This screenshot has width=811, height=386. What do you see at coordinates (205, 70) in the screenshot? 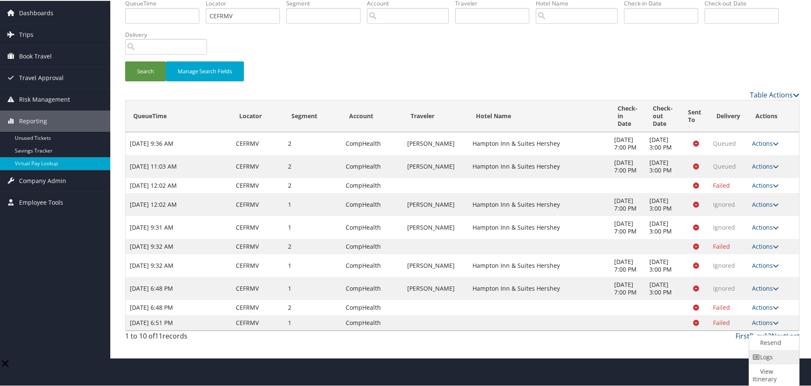
I see `button: Manage Search Fields` at bounding box center [205, 70].